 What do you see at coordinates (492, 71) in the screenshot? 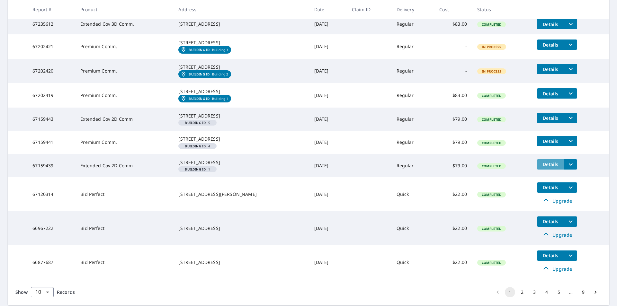
I see `span: In Process` at bounding box center [492, 71].